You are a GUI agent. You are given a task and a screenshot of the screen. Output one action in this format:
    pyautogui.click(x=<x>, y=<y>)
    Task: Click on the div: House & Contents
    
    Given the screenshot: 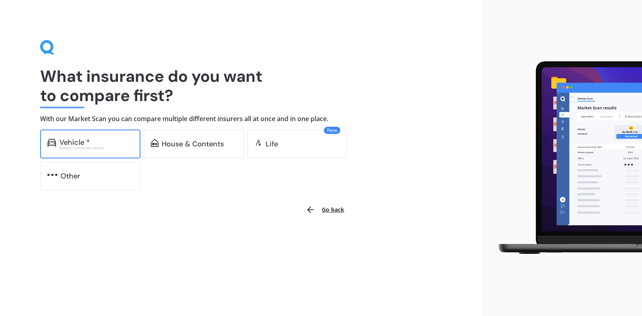 What is the action you would take?
    pyautogui.click(x=193, y=144)
    